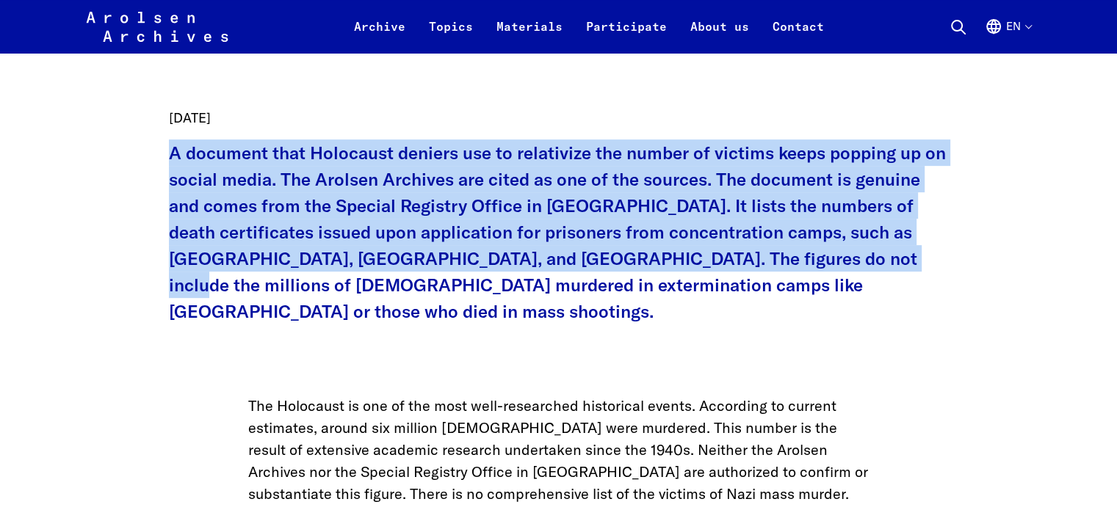 Image resolution: width=1117 pixels, height=510 pixels. I want to click on p: A document that Holocaust deniers use to relativize the number of victims keeps popping up on soc..., so click(559, 232).